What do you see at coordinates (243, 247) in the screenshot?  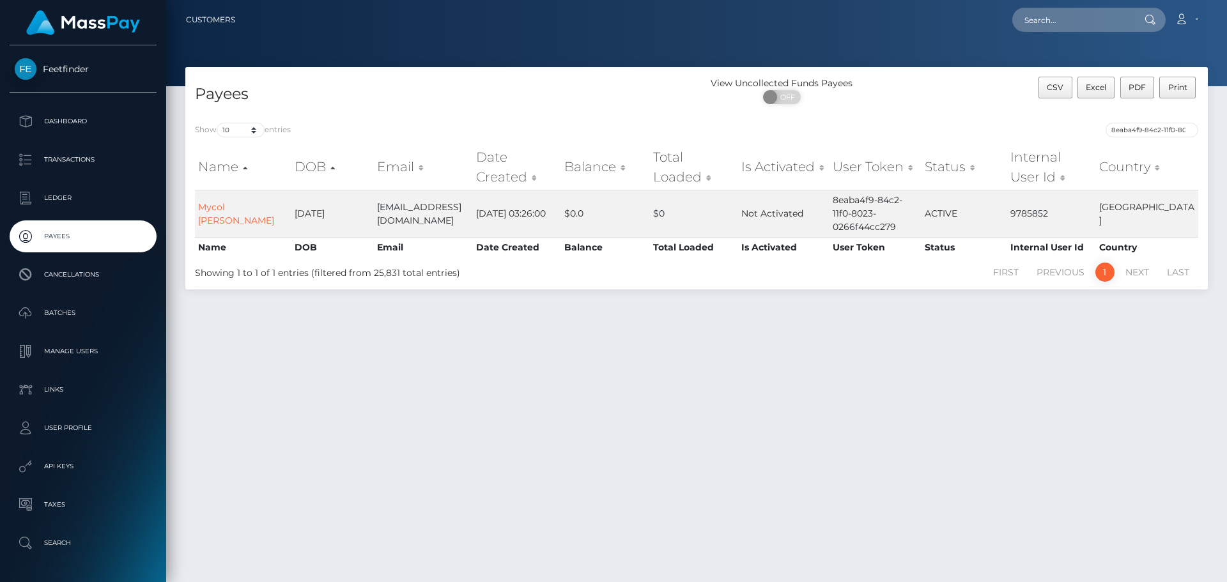 I see `th: Name` at bounding box center [243, 247].